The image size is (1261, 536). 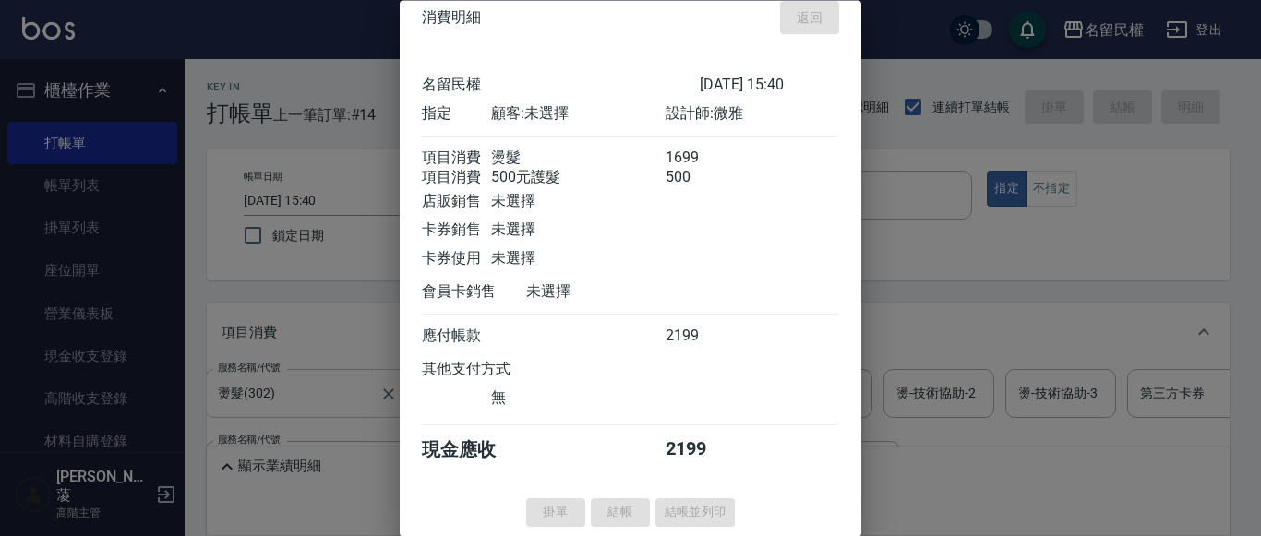 I want to click on div: 設計師: 微雅, so click(x=753, y=114).